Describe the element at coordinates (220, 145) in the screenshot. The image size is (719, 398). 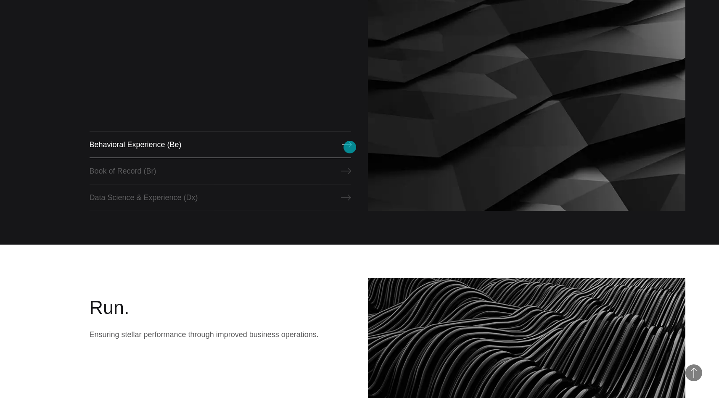
I see `a: Behavioral Experience (Be)` at that location.